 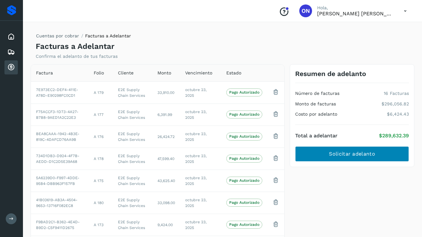 I want to click on h3: Resumen de adelanto, so click(x=331, y=73).